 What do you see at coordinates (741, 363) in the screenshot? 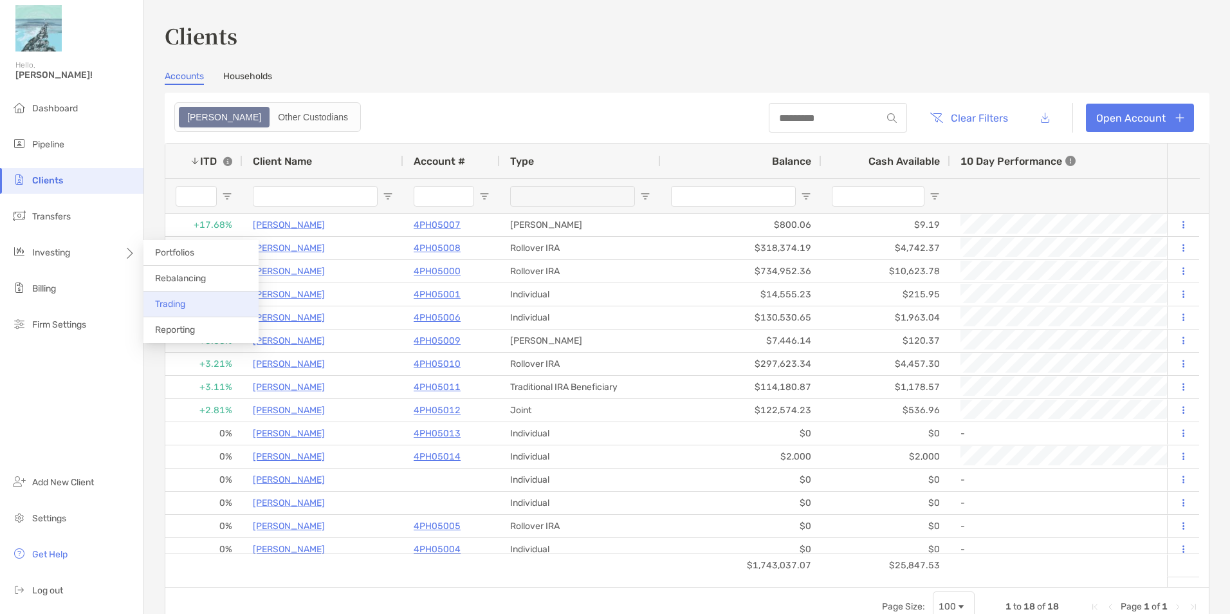
I see `div: $297,623.34` at bounding box center [741, 363].